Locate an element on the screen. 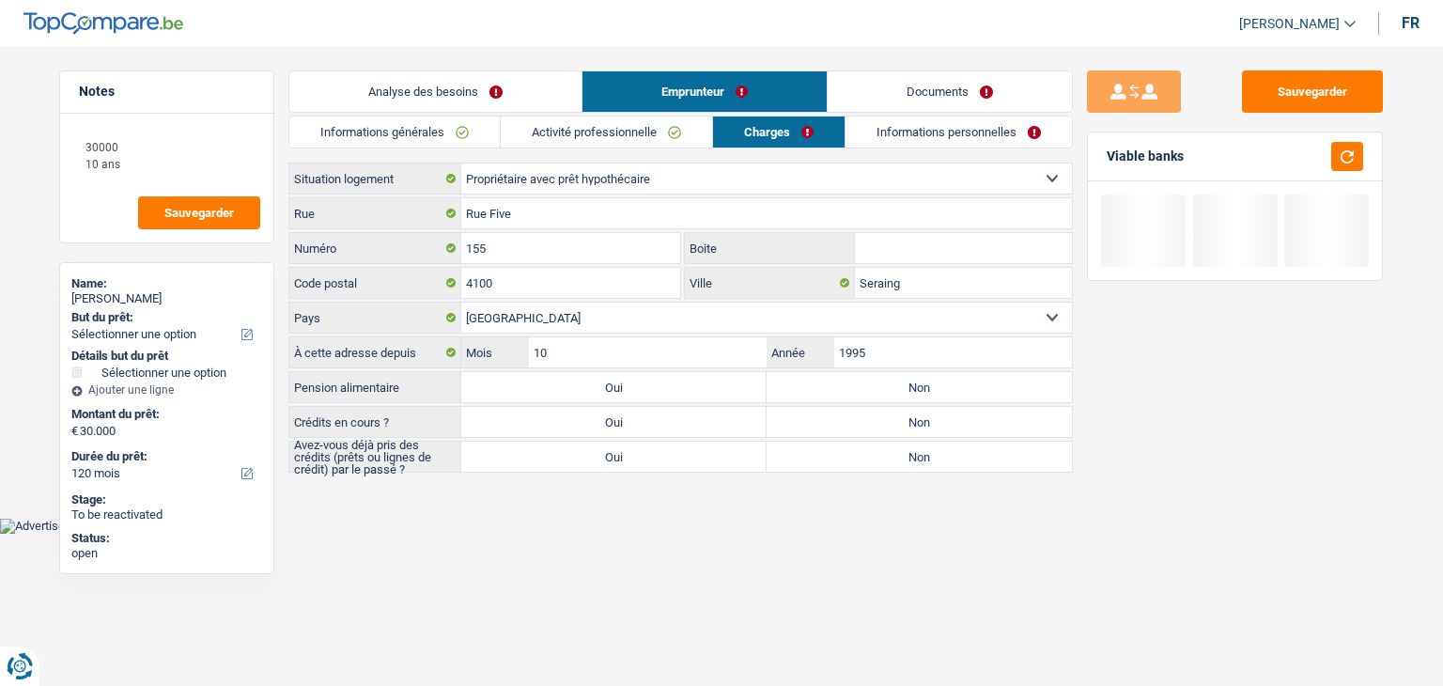 The width and height of the screenshot is (1443, 686). a: Informations générales is located at coordinates (395, 132).